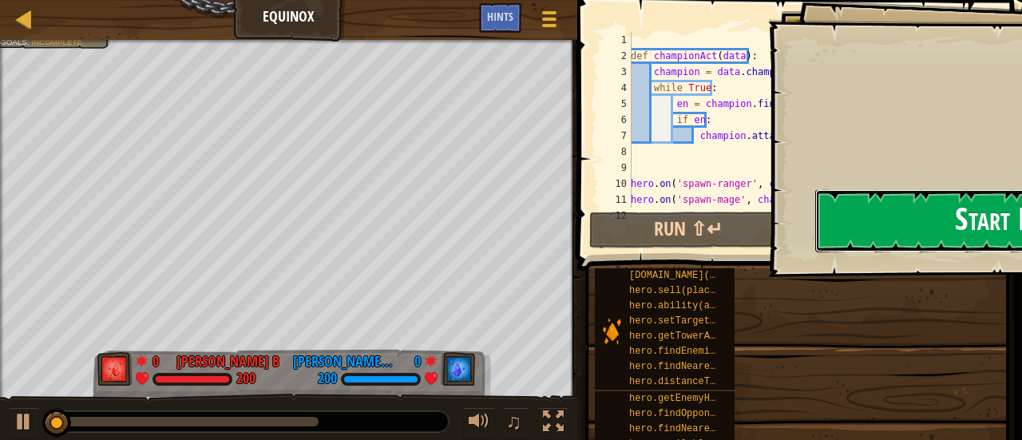 Image resolution: width=1022 pixels, height=440 pixels. Describe the element at coordinates (688, 230) in the screenshot. I see `button: Run ⇧↵` at that location.